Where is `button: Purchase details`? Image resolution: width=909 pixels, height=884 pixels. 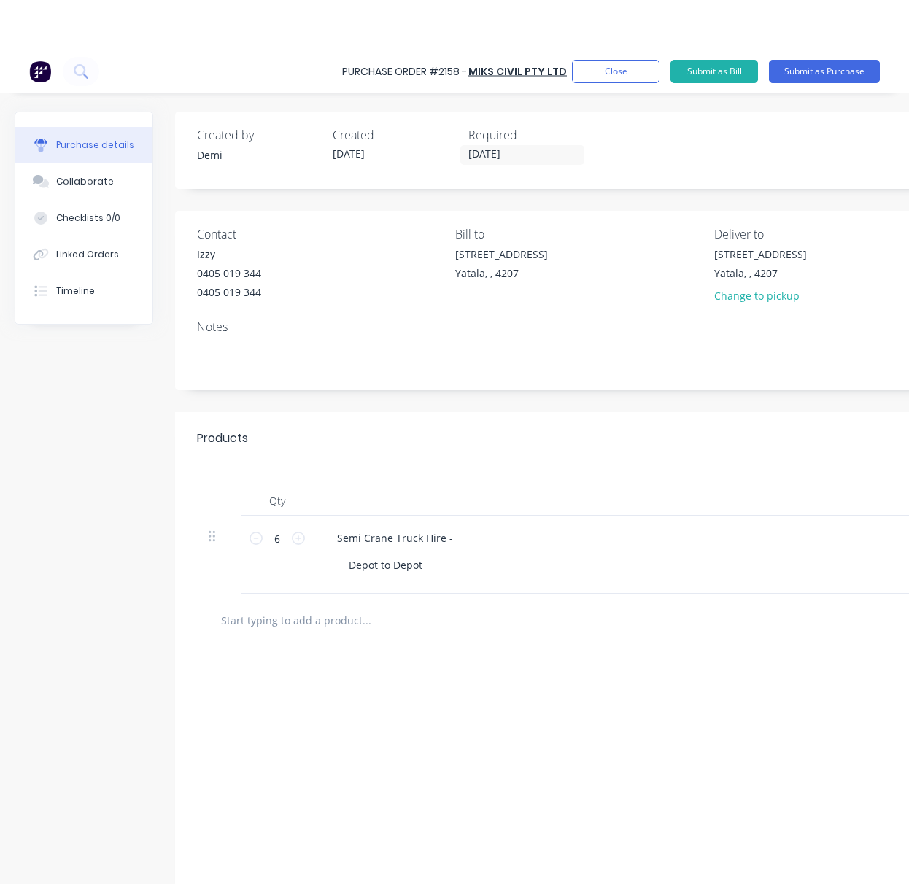
button: Purchase details is located at coordinates (84, 145).